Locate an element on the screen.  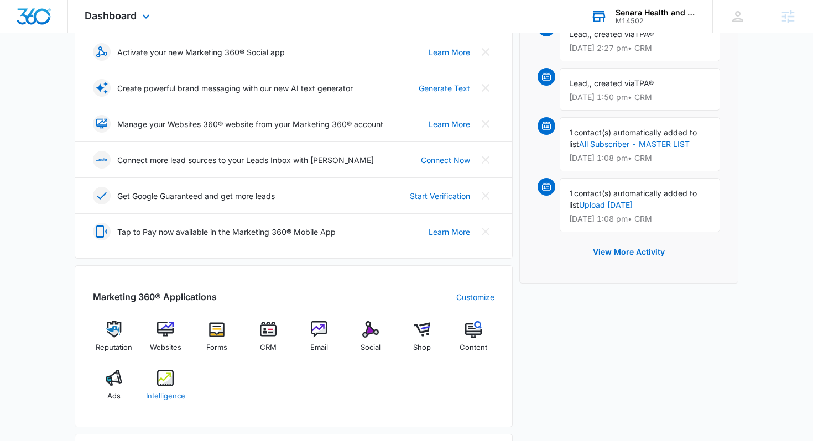
span: Dashboard is located at coordinates (111, 15).